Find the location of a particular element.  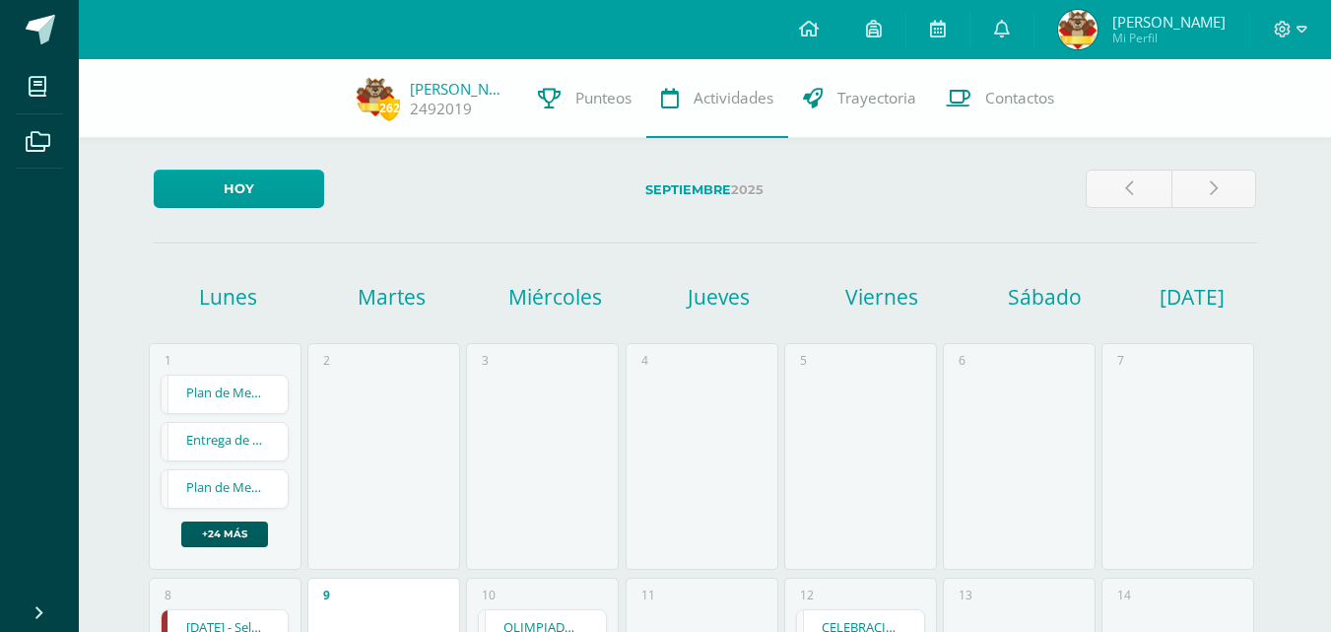

div: 5 is located at coordinates (803, 360).